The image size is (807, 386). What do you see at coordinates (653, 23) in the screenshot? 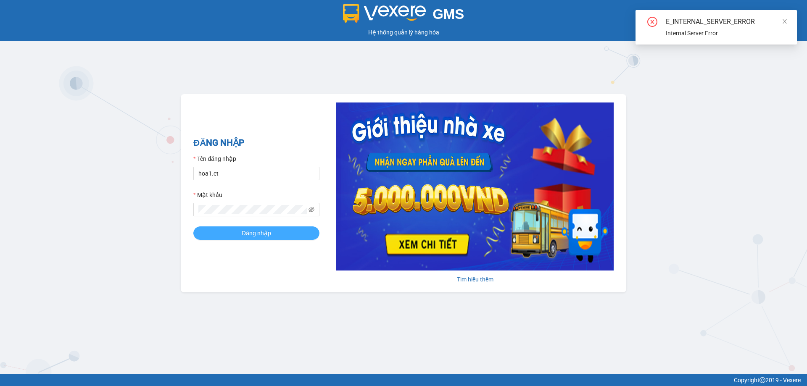
I see `span: close-circle` at bounding box center [653, 23].